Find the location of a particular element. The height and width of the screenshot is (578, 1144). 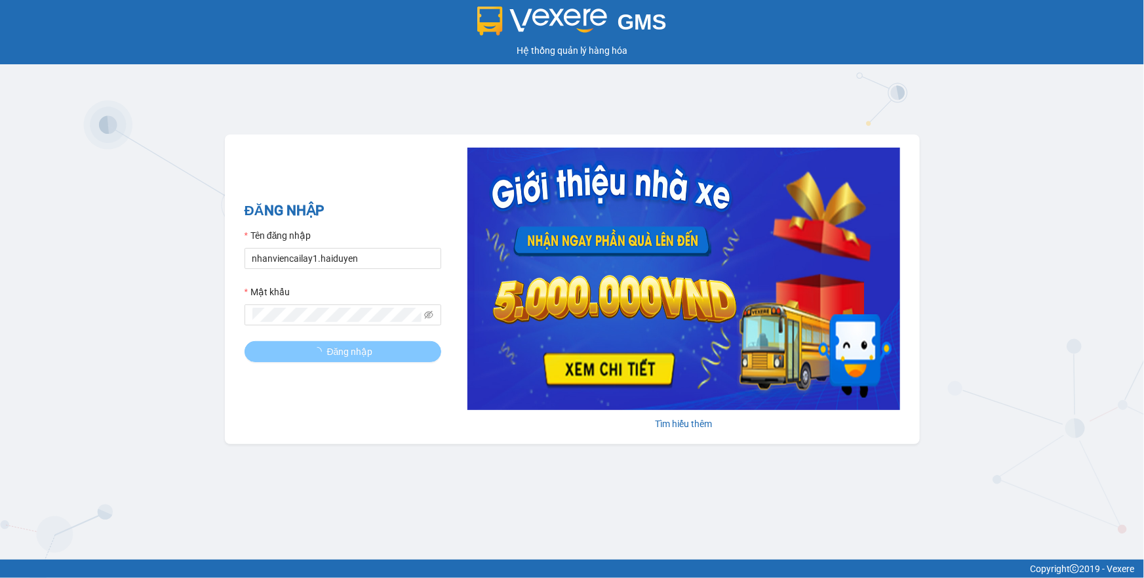

img: banner-0 is located at coordinates (684, 279).